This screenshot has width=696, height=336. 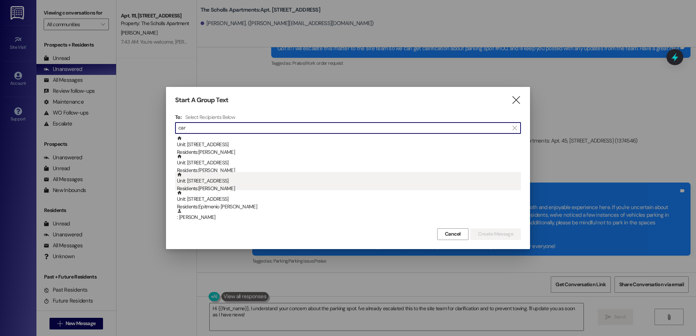 I want to click on button: Cancel, so click(x=453, y=234).